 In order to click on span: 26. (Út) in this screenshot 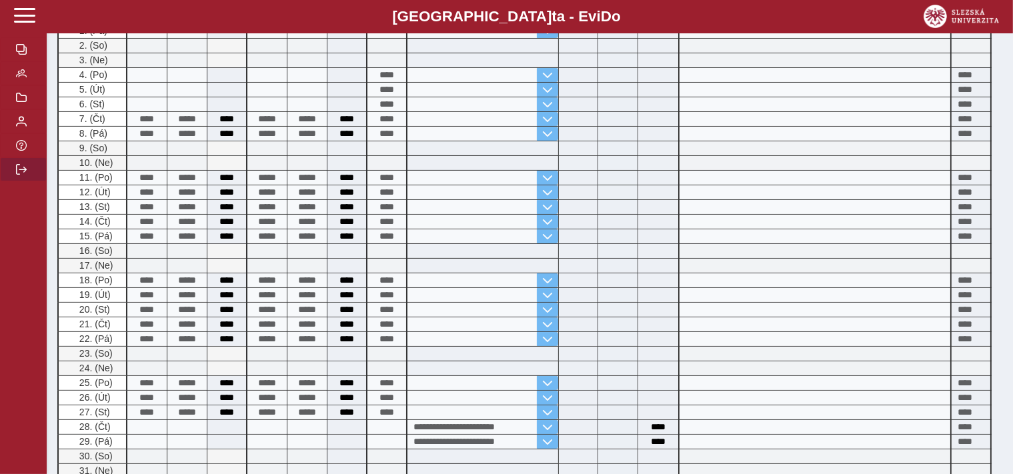, I will do `click(93, 397)`.